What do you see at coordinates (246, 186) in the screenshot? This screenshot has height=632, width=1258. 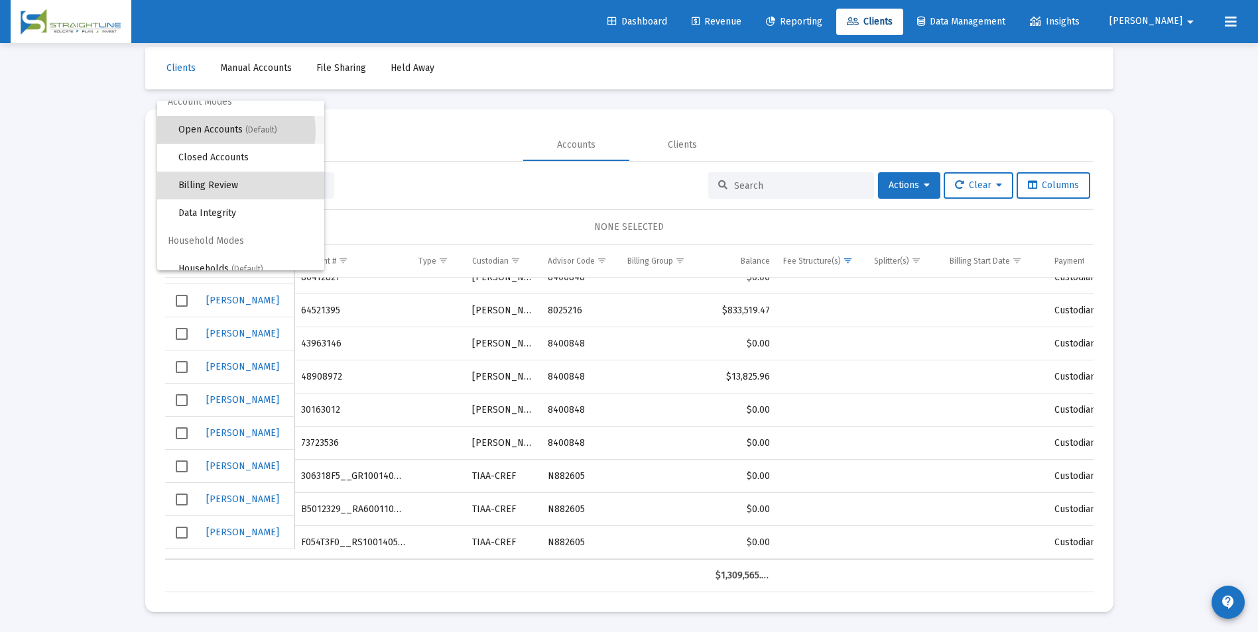 I see `span: Billing Review` at bounding box center [246, 186].